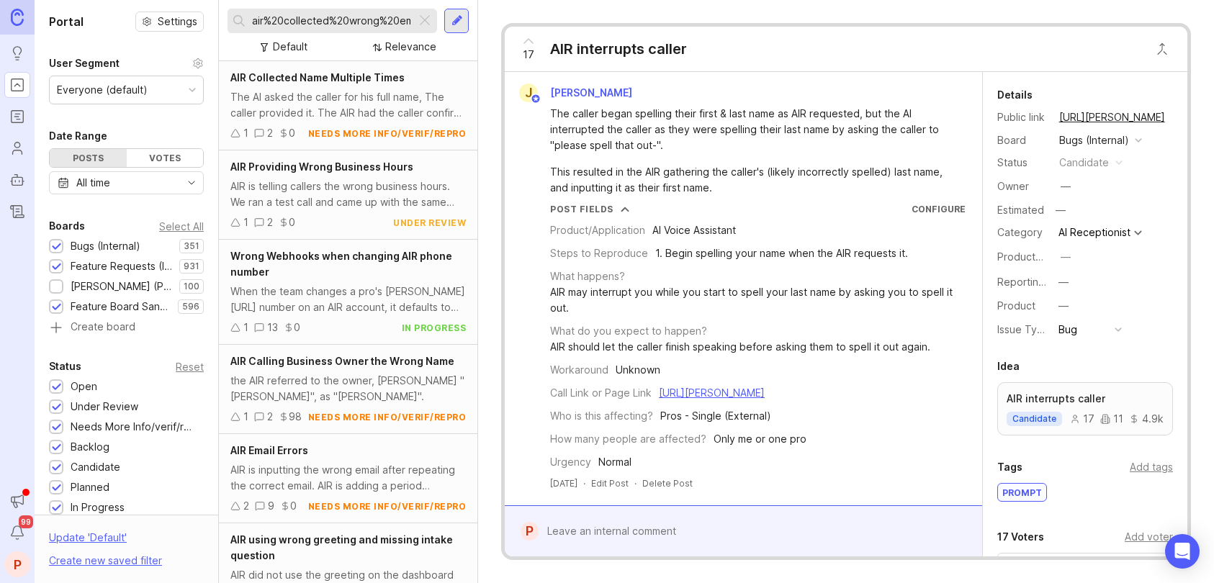 The image size is (1214, 583). I want to click on div: 17, so click(1082, 419).